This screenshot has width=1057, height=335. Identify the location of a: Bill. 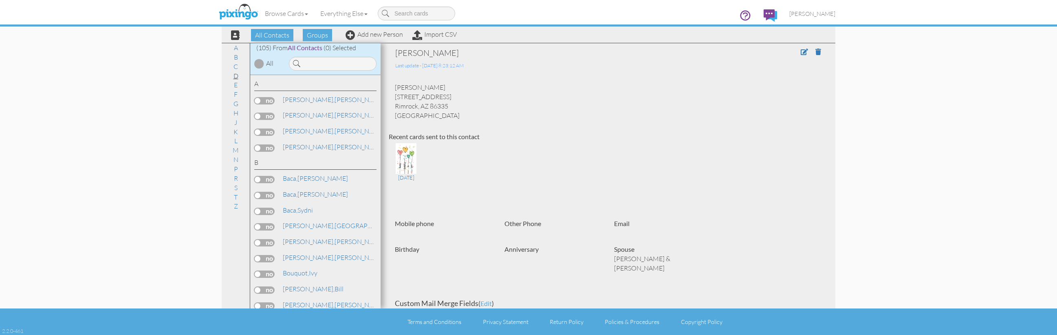
(313, 289).